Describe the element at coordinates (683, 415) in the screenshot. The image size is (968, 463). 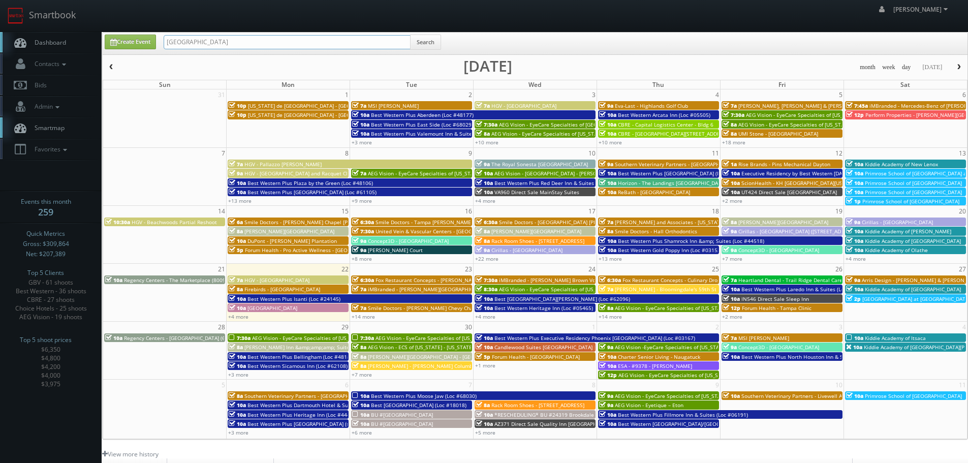
I see `span: Best Western Plus Fillmore Inn & Suites (Loc #06191)` at that location.